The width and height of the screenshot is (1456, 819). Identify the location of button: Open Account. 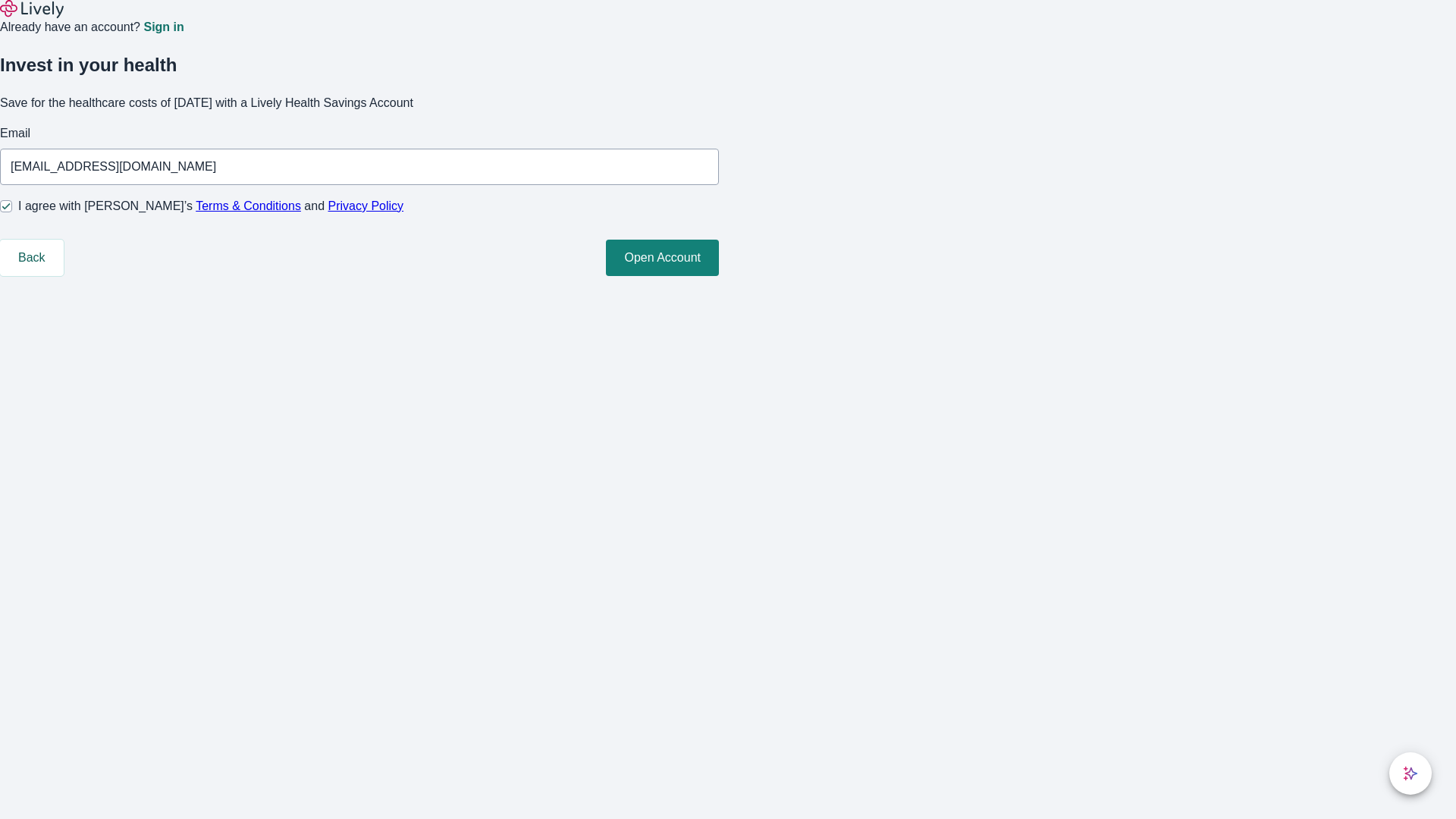
(662, 257).